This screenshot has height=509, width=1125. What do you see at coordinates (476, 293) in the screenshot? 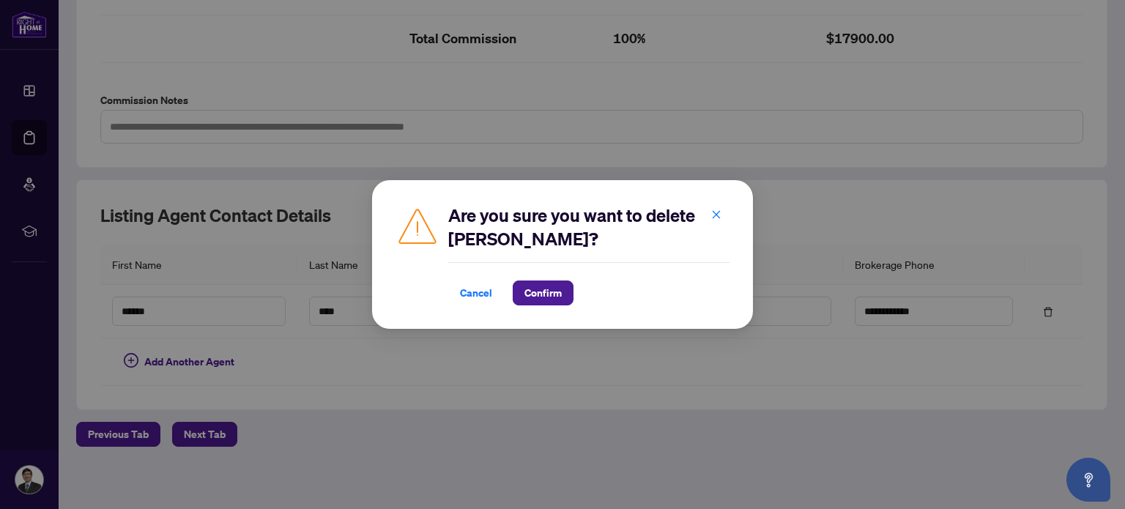
I see `span: Cancel` at bounding box center [476, 293].